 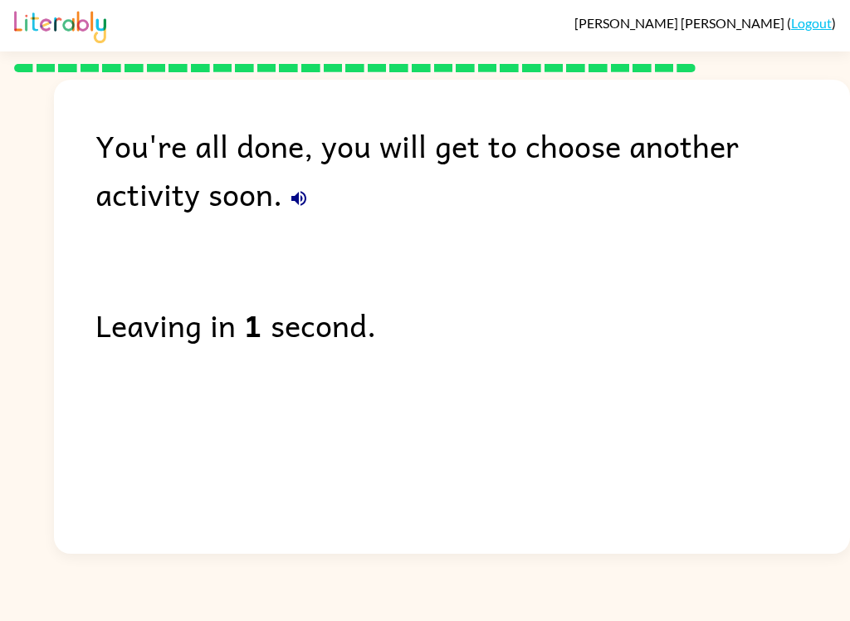 I want to click on div: You're all done, you will get to choose another activity soon., so click(x=472, y=169).